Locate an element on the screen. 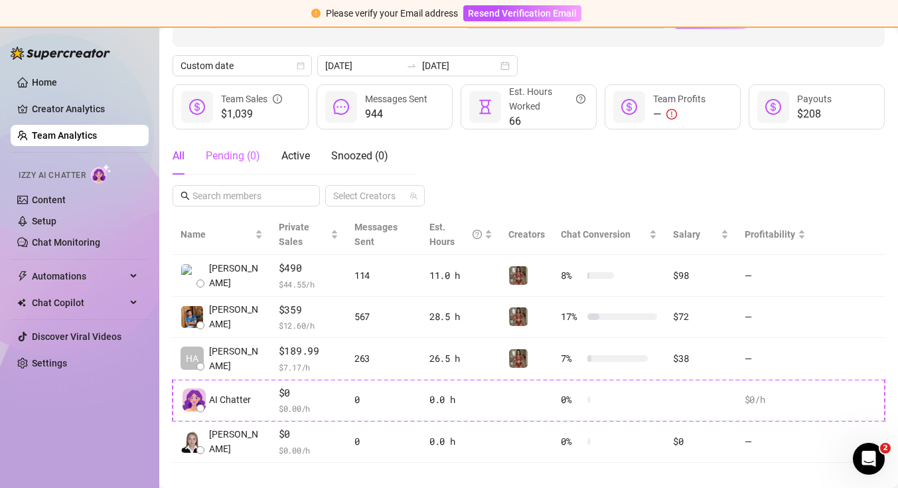 The height and width of the screenshot is (488, 898). span: $208 is located at coordinates (814, 114).